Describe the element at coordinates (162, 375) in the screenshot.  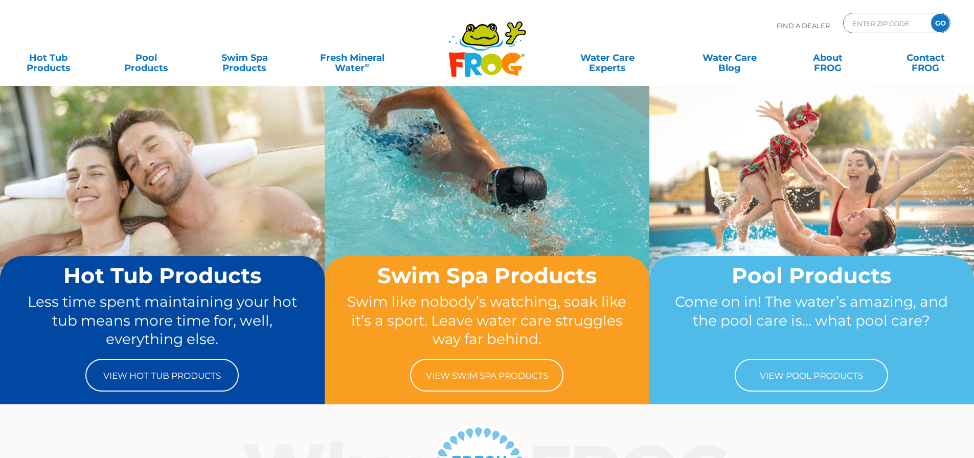
I see `a: View Hot Tub Products` at that location.